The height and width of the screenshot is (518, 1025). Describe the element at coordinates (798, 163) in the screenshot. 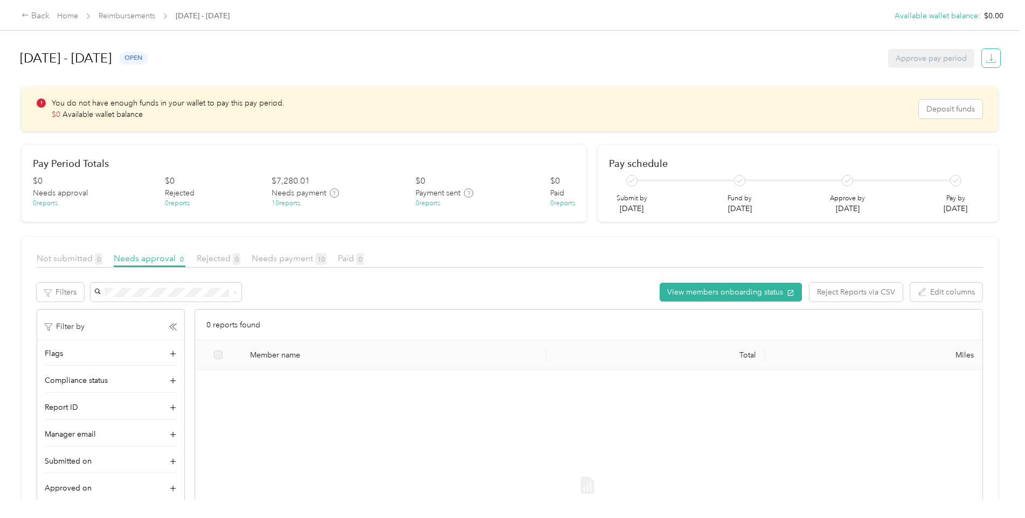

I see `h2: Pay schedule` at that location.